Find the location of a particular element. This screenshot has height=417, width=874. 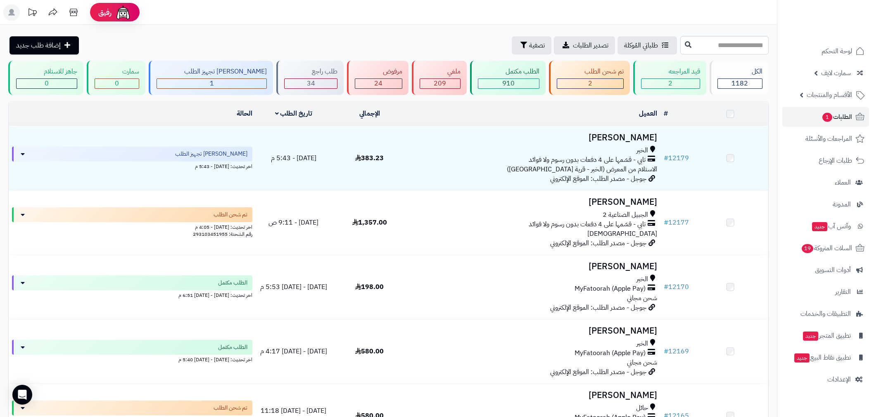

span: حائل is located at coordinates (642, 408).